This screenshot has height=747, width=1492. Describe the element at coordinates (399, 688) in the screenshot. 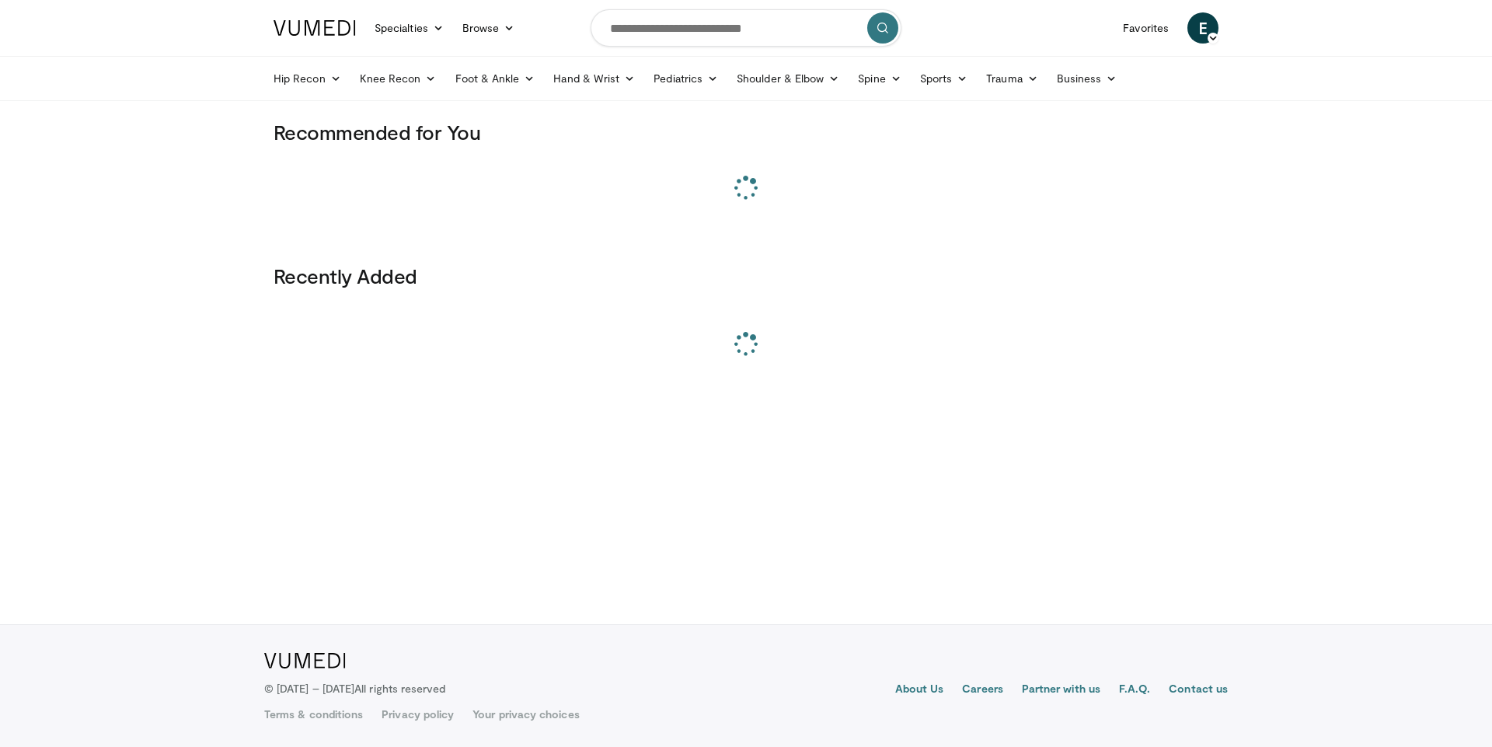

I see `span: All rights reserved` at that location.